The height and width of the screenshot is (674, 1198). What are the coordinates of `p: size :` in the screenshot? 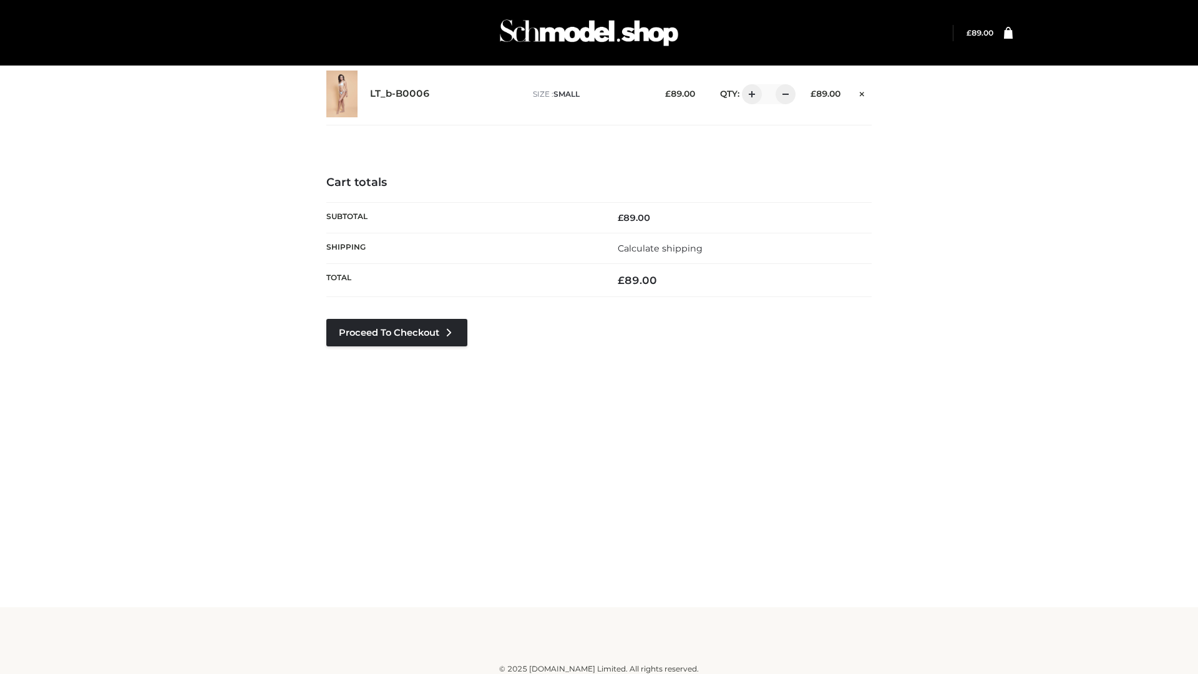 It's located at (589, 94).